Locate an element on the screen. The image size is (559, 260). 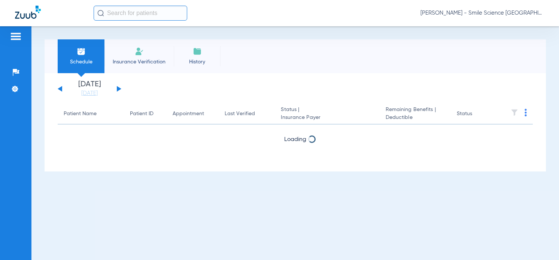
img: hamburger-icon is located at coordinates (16, 36).